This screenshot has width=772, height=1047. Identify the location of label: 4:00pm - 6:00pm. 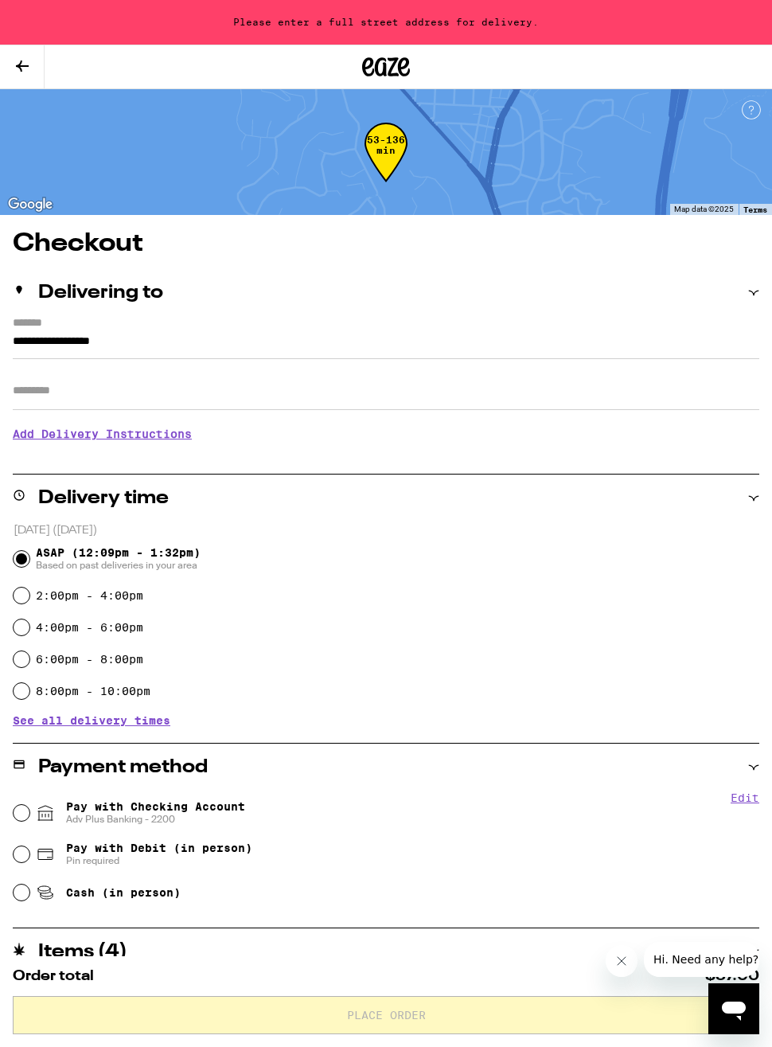
(89, 627).